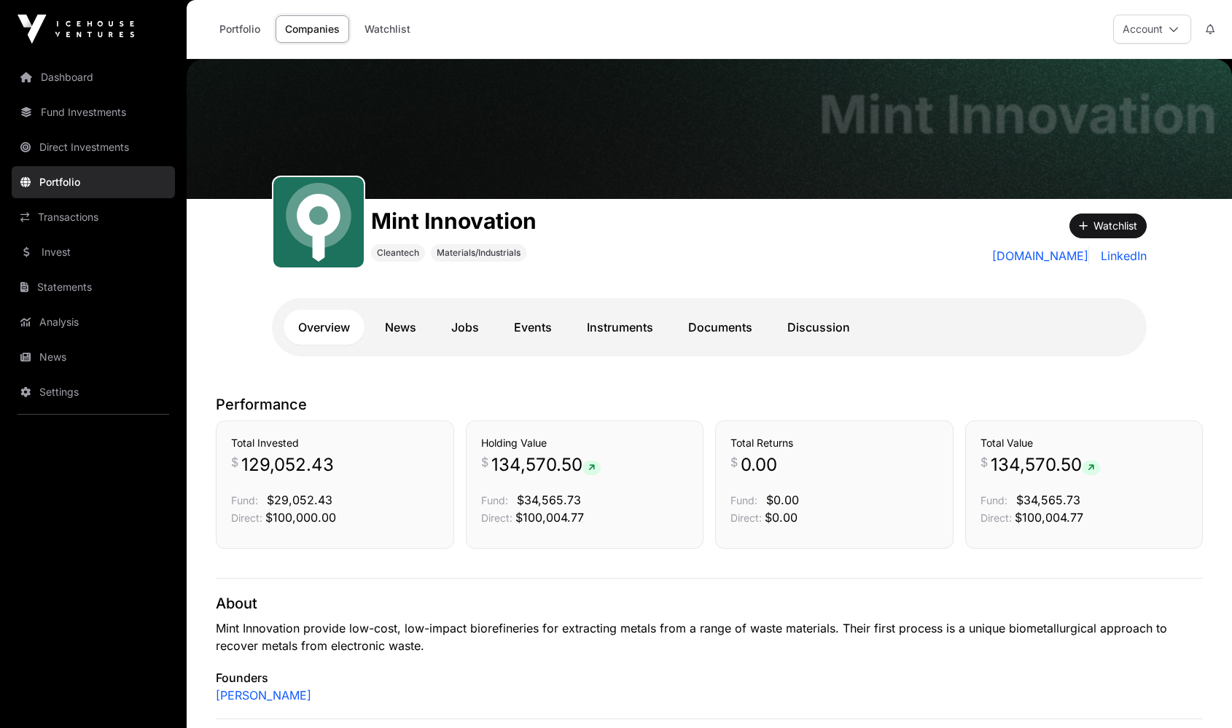 The width and height of the screenshot is (1232, 728). What do you see at coordinates (93, 392) in the screenshot?
I see `a: Settings` at bounding box center [93, 392].